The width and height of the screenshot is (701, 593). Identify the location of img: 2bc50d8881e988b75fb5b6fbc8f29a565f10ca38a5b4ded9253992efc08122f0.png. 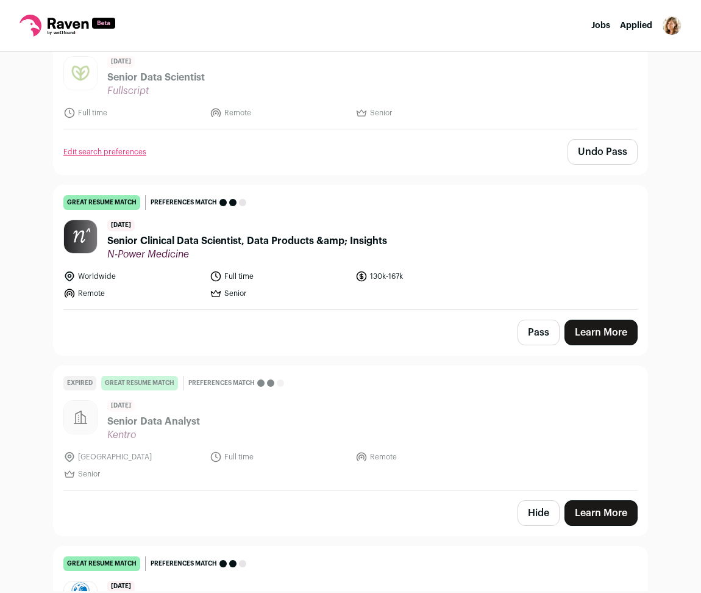
(80, 73).